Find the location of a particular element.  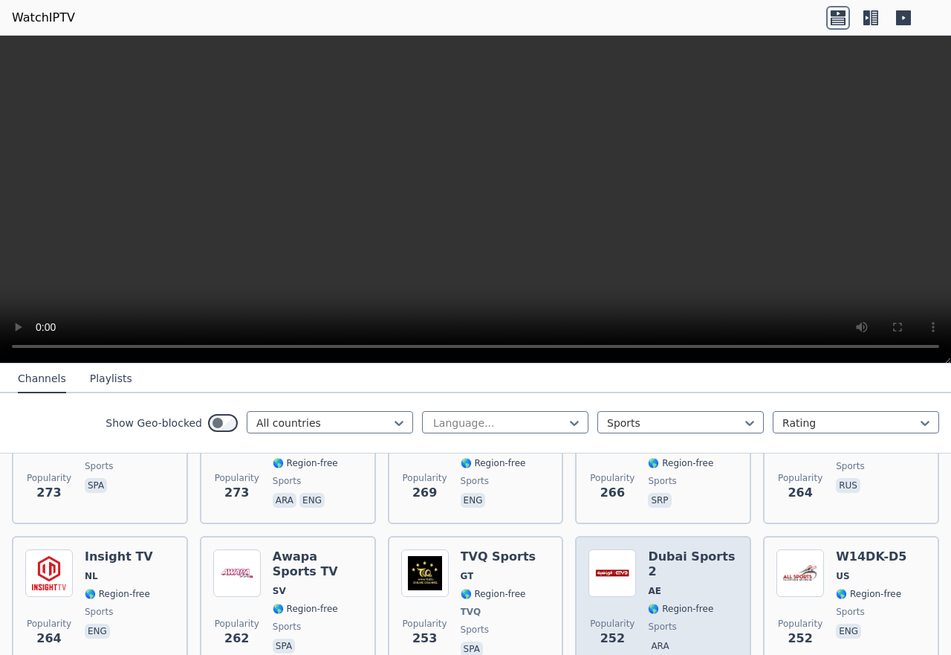

span: 266 is located at coordinates (612, 493).